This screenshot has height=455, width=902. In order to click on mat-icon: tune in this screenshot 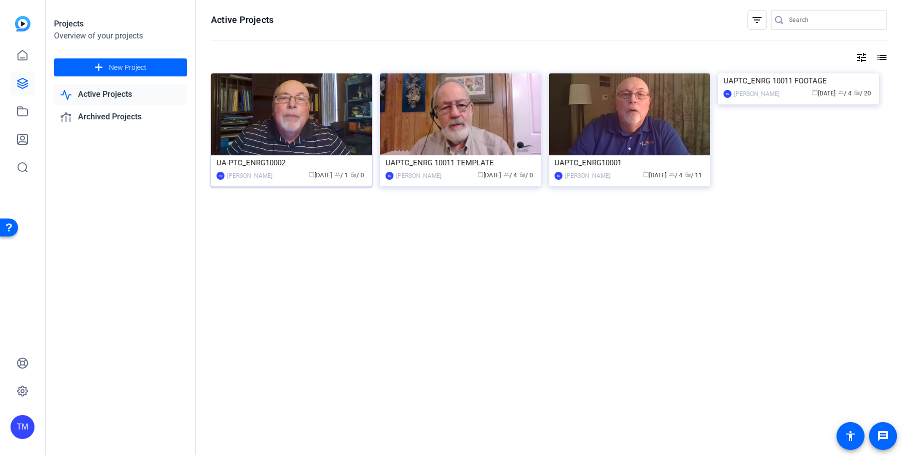, I will do `click(861, 57)`.